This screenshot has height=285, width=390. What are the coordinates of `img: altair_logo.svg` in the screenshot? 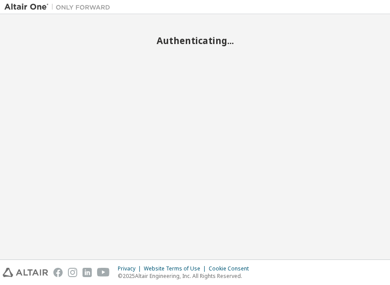 It's located at (25, 273).